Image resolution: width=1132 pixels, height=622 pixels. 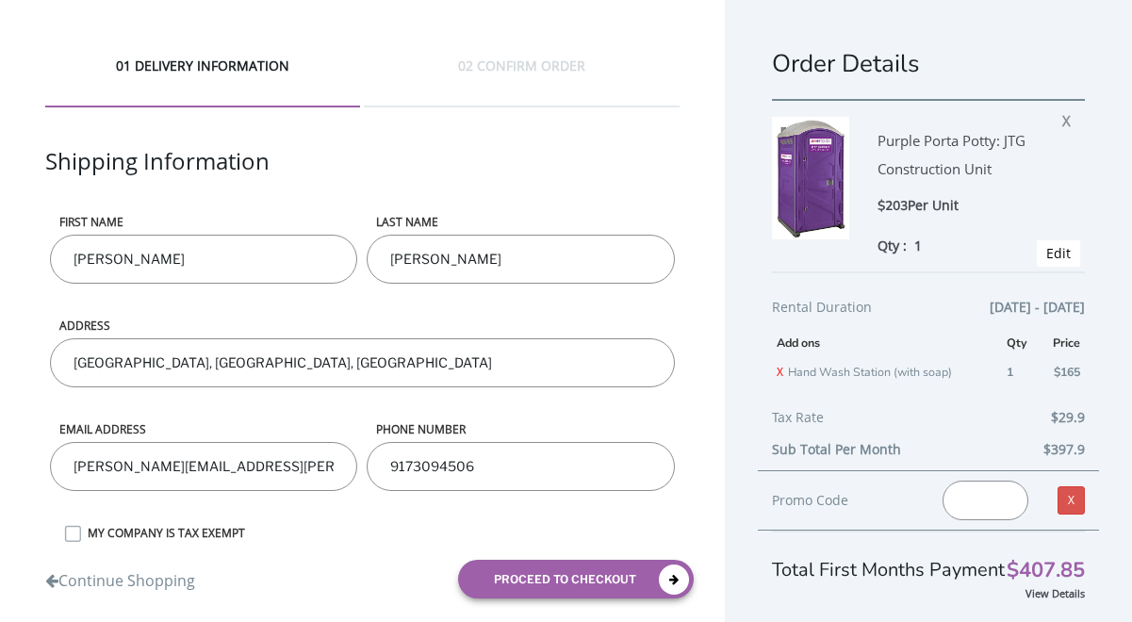 I want to click on label: MY COMPANY IS TAX EXEMPT, so click(x=379, y=533).